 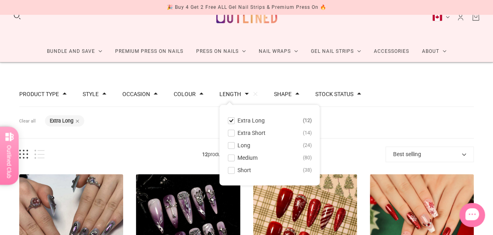 I want to click on a: Nail Wraps, so click(x=278, y=51).